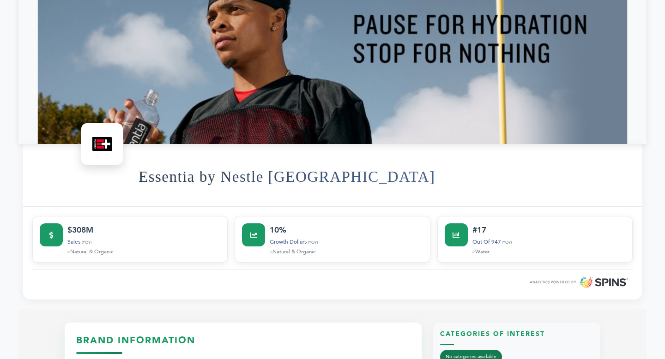 The height and width of the screenshot is (359, 665). What do you see at coordinates (604, 282) in the screenshot?
I see `img: SPINS` at bounding box center [604, 282].